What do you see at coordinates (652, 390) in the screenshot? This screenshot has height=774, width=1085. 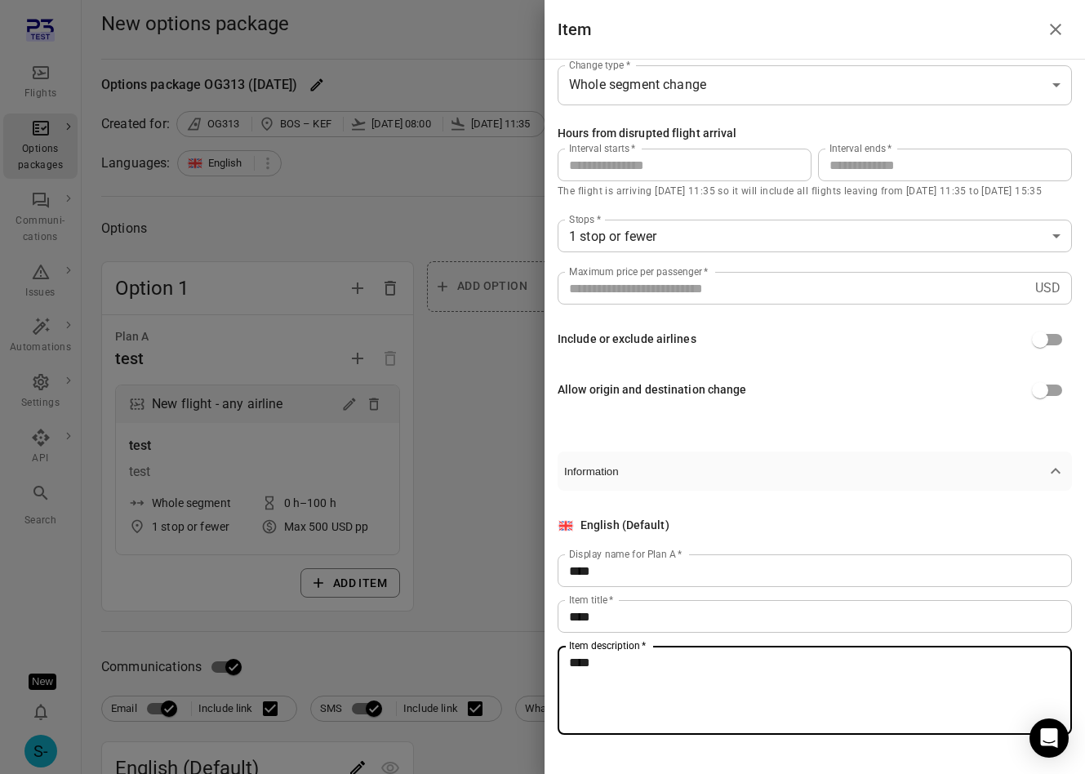 I see `div: Allow origin and destination change` at bounding box center [652, 390].